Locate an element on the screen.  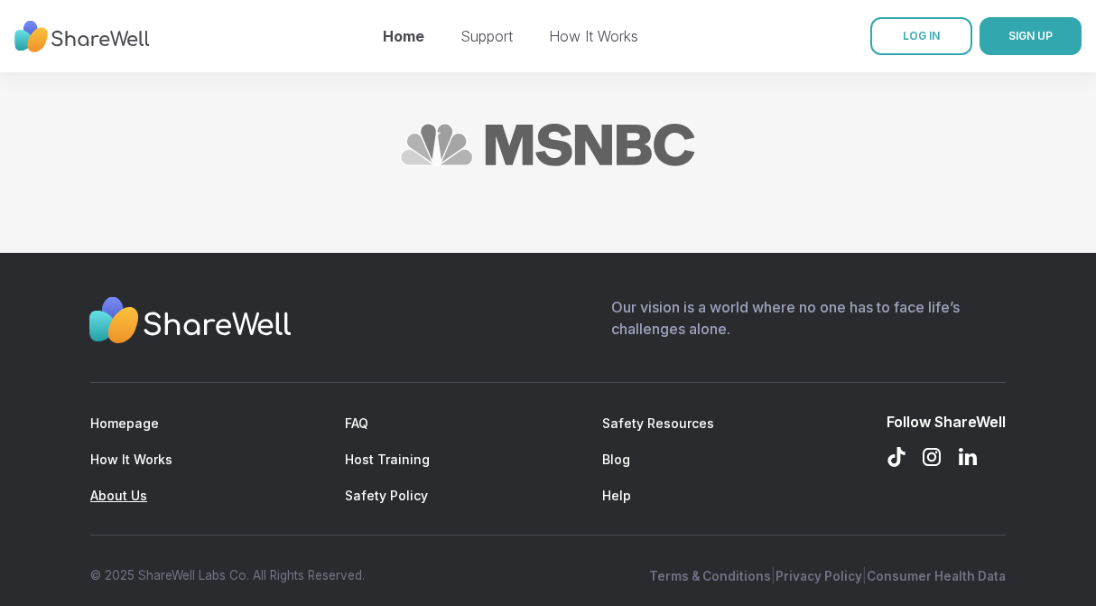
a: Support is located at coordinates (487, 36).